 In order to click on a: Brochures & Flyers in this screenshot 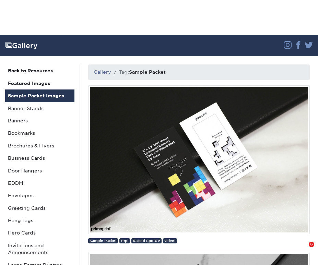, I will do `click(40, 146)`.